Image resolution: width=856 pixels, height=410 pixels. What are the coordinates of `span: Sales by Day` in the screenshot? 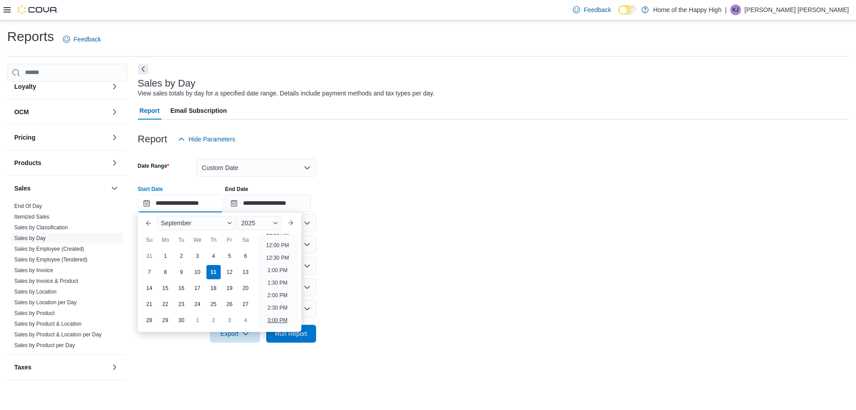 It's located at (30, 238).